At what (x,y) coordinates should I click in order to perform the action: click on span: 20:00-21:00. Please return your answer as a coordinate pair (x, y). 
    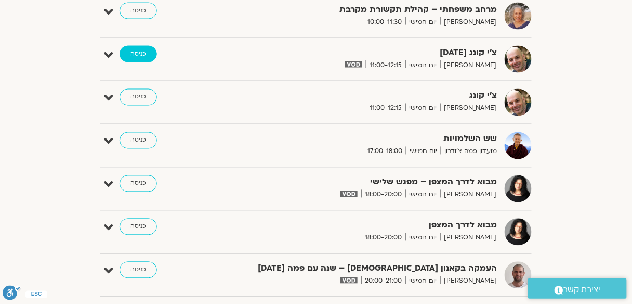
    Looking at the image, I should click on (383, 281).